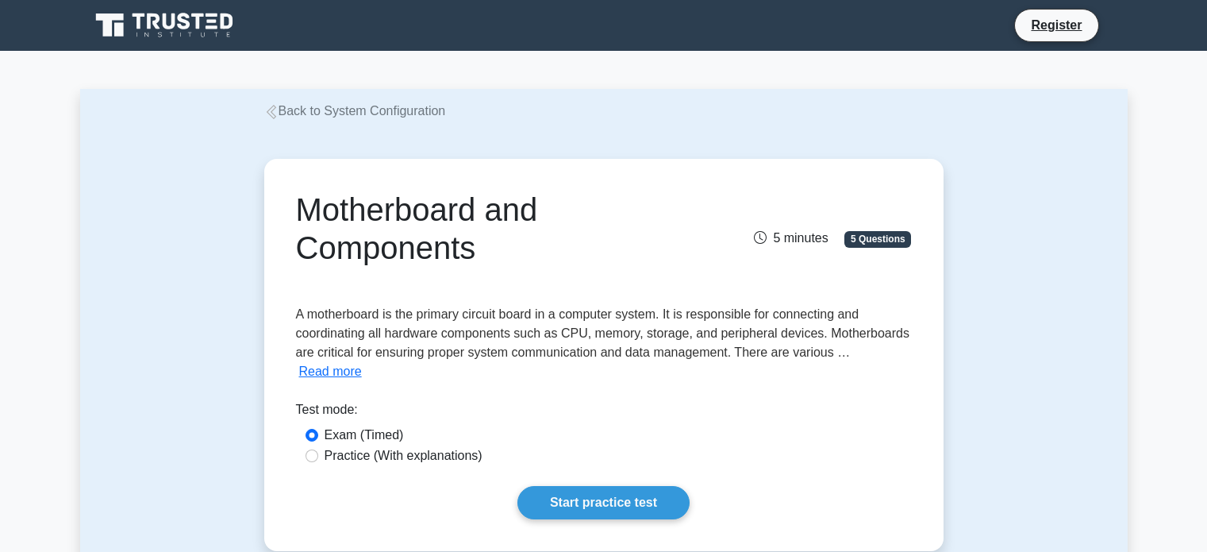  Describe the element at coordinates (355, 110) in the screenshot. I see `a: Back to System Configuration` at that location.